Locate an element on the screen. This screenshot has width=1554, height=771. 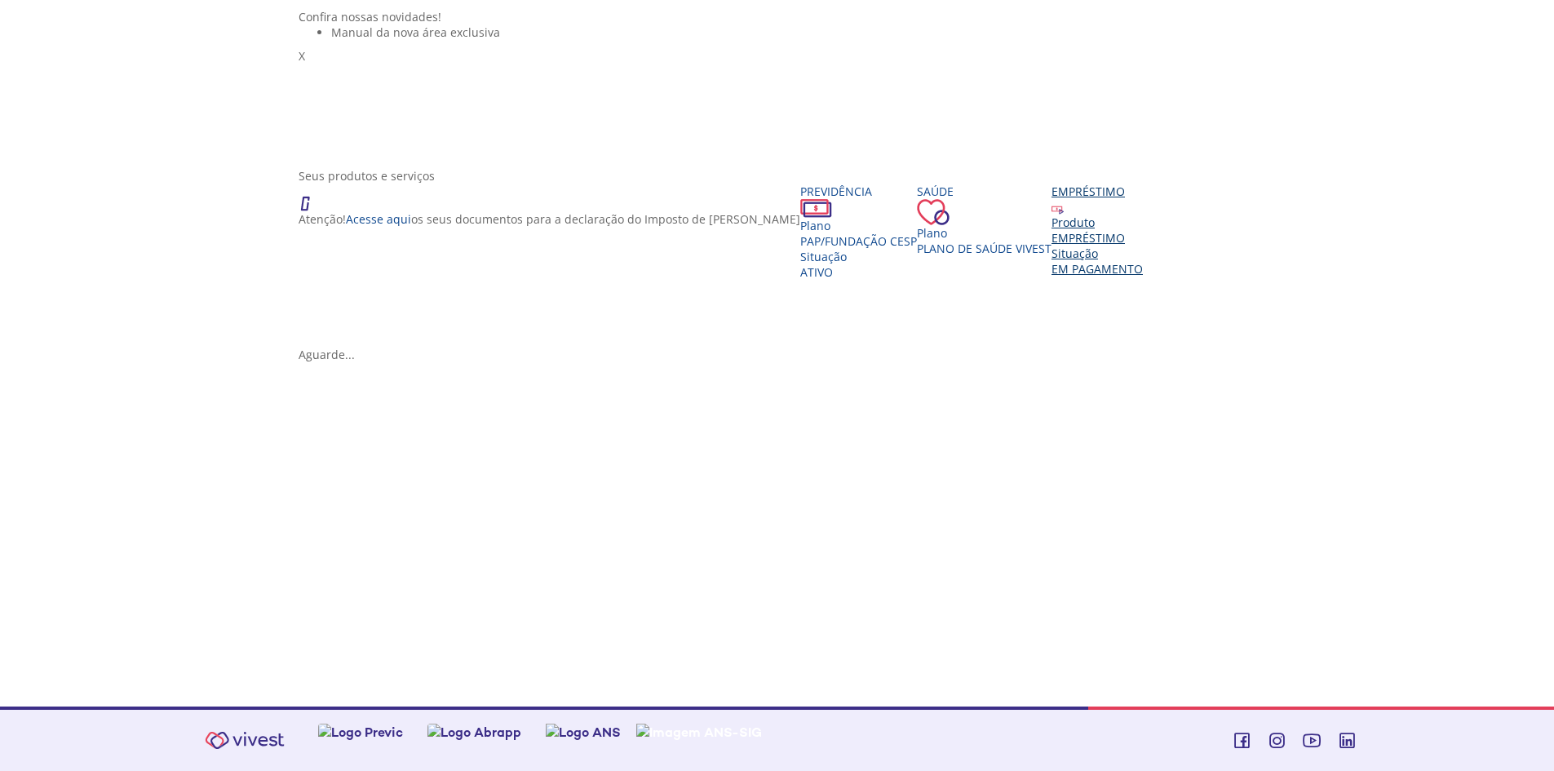
span: EM PAGAMENTO is located at coordinates (1097, 268).